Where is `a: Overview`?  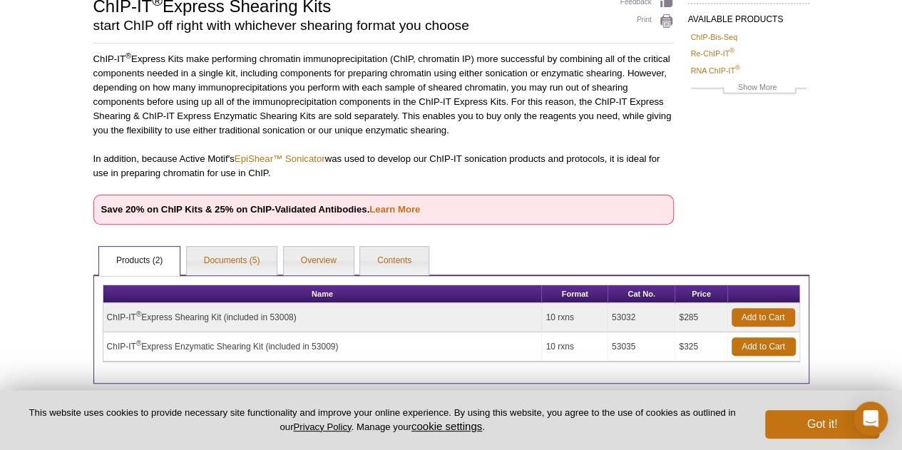
a: Overview is located at coordinates (319, 261).